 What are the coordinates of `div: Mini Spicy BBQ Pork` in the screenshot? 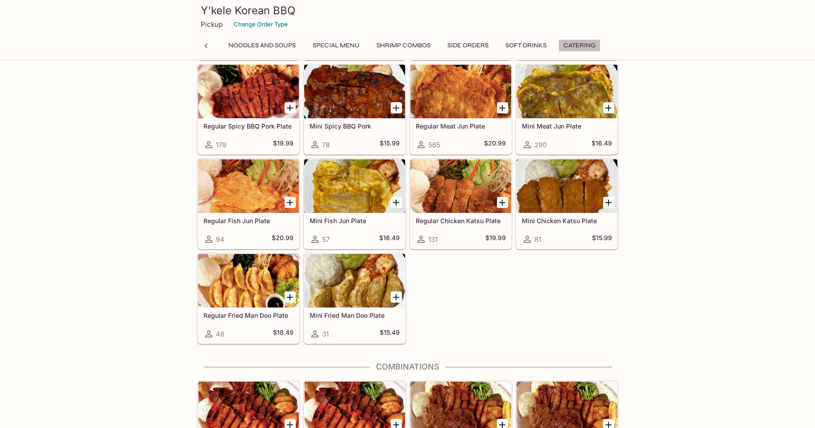 It's located at (355, 91).